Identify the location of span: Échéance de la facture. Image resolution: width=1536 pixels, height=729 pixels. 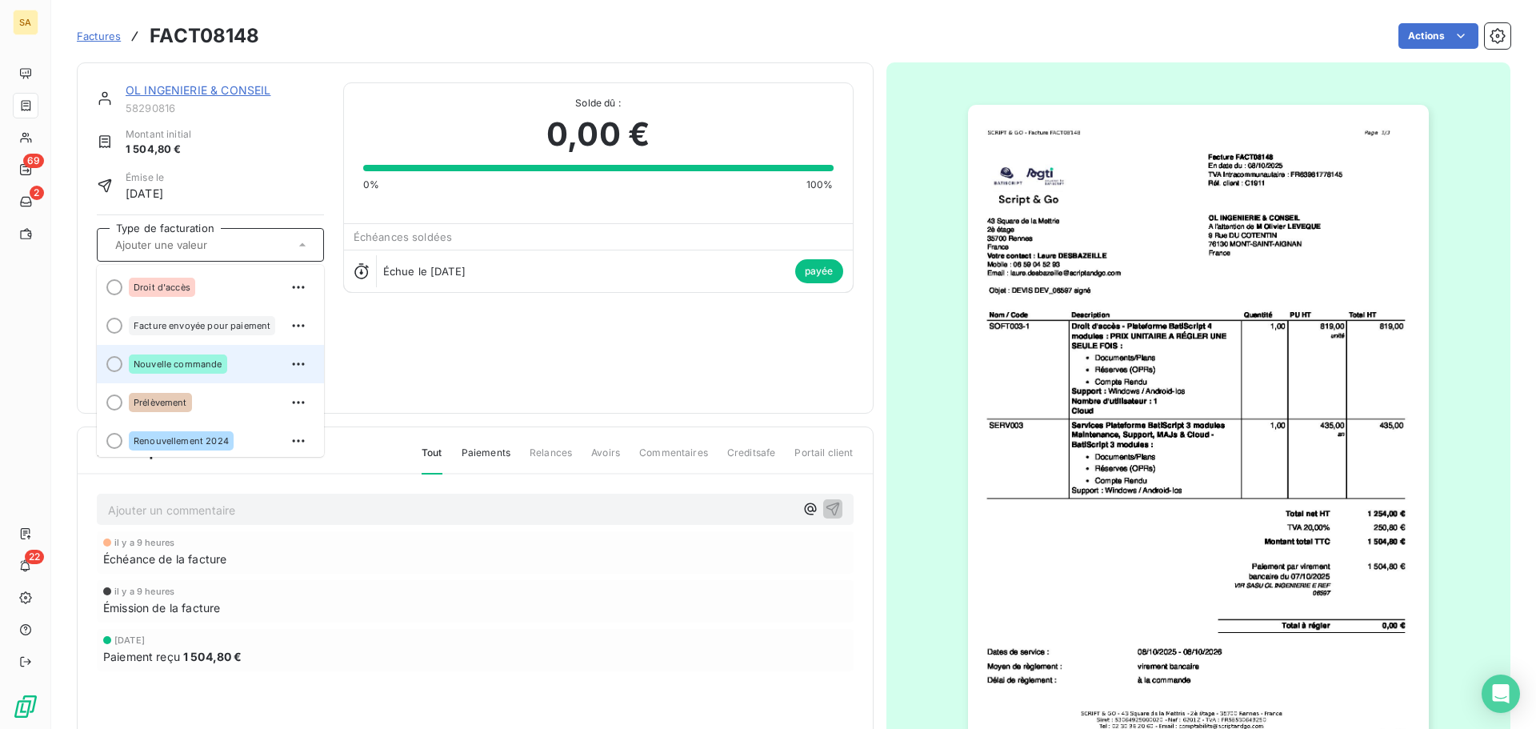
(165, 558).